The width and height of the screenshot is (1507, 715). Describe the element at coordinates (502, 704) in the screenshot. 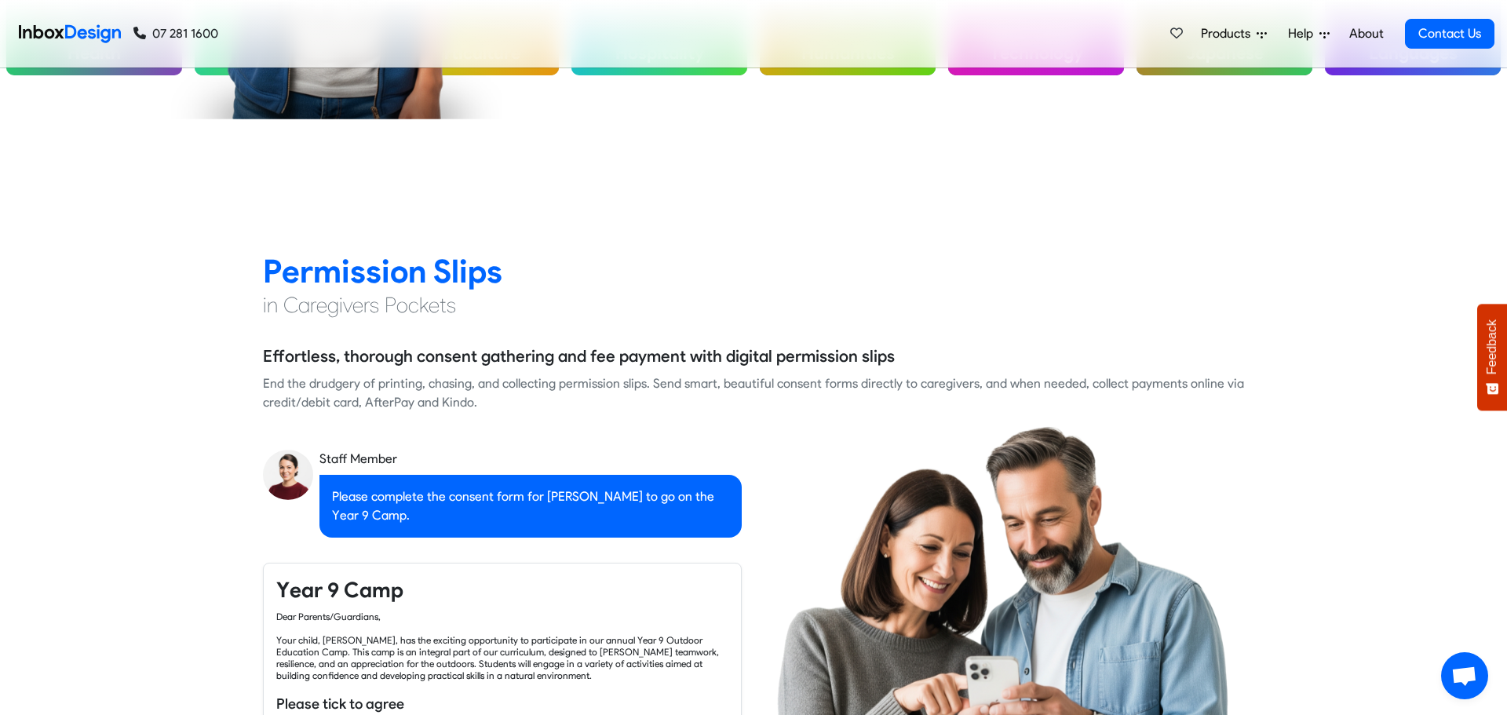

I see `h6: Please tick to agree` at that location.